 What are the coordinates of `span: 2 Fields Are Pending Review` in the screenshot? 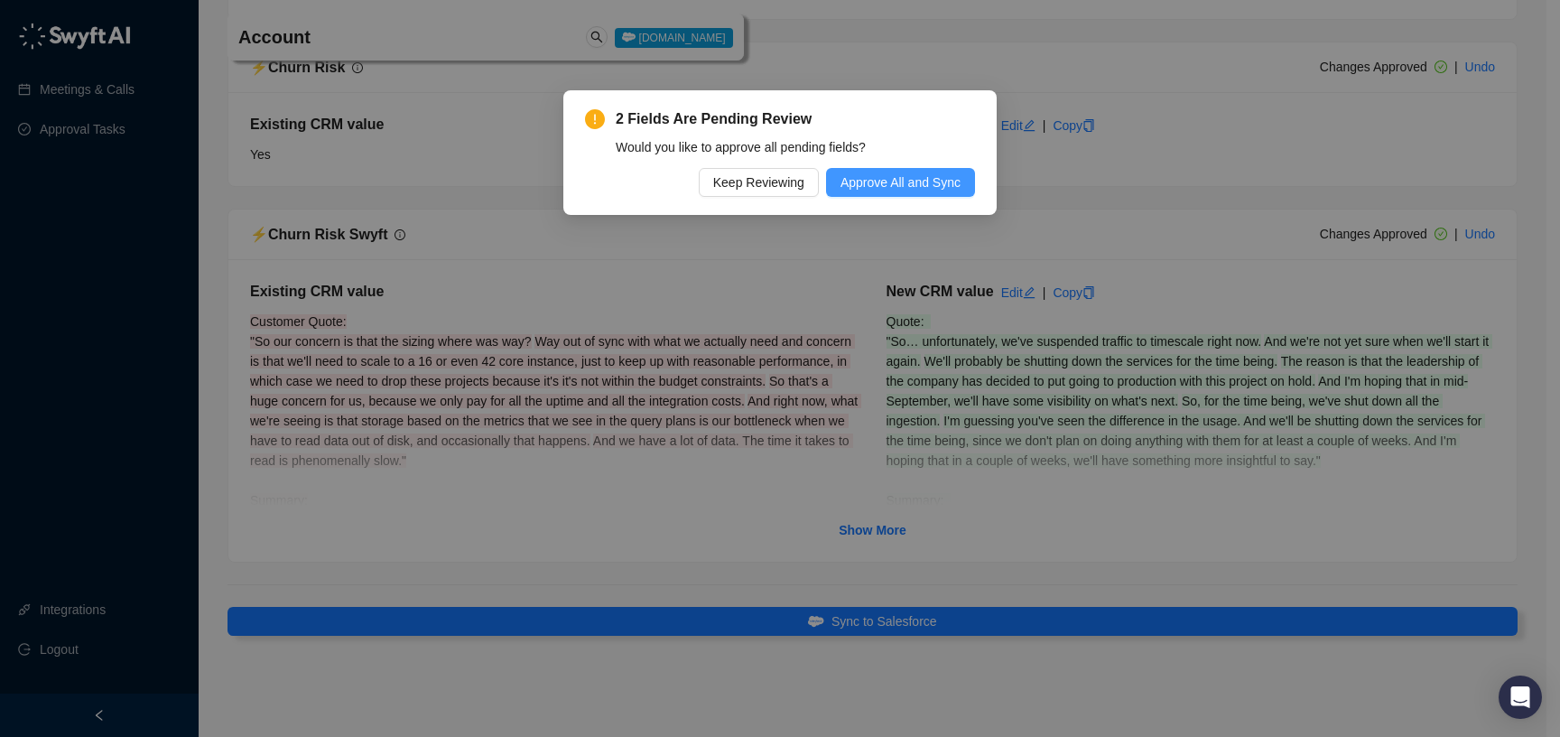 It's located at (795, 119).